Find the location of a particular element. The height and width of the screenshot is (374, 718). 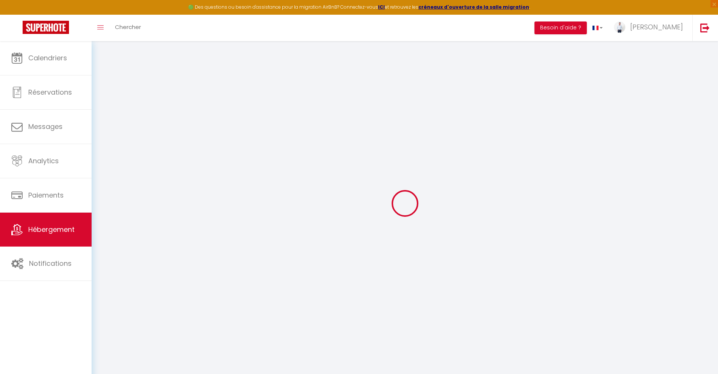

span: Analytics is located at coordinates (43, 161).